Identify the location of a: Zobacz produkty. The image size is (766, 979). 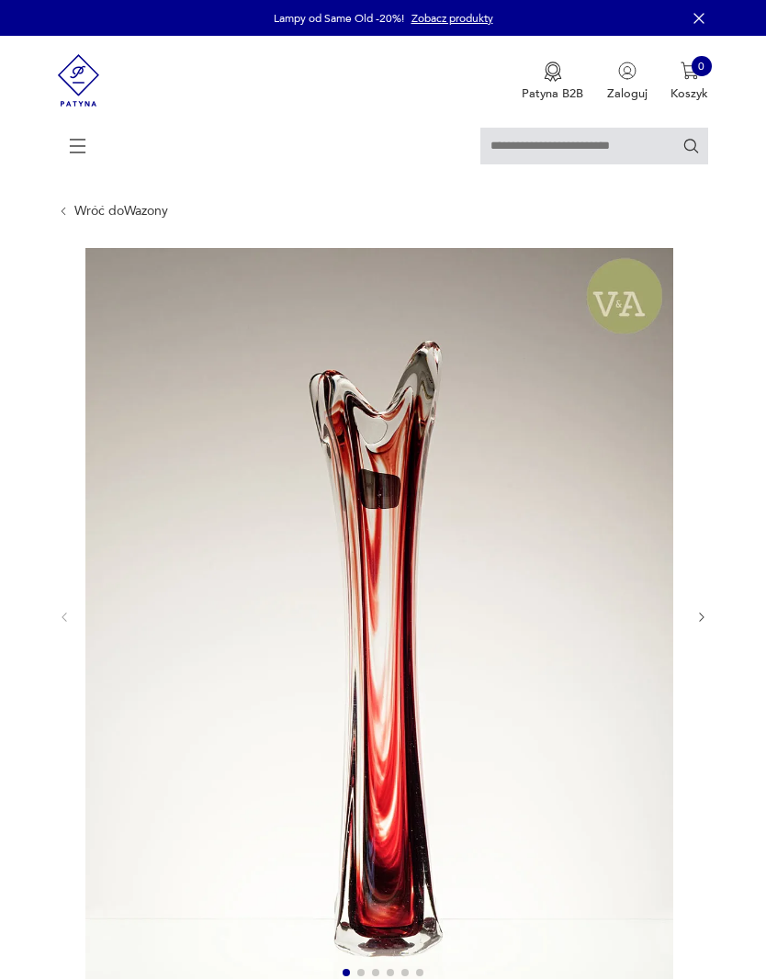
(452, 18).